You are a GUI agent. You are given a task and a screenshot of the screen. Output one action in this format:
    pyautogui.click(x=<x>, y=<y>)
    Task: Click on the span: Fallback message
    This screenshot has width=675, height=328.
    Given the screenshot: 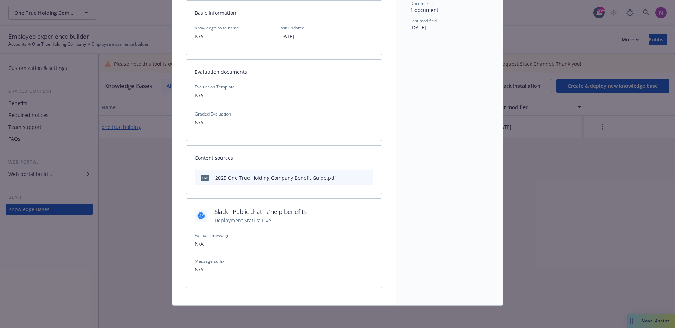 What is the action you would take?
    pyautogui.click(x=284, y=236)
    